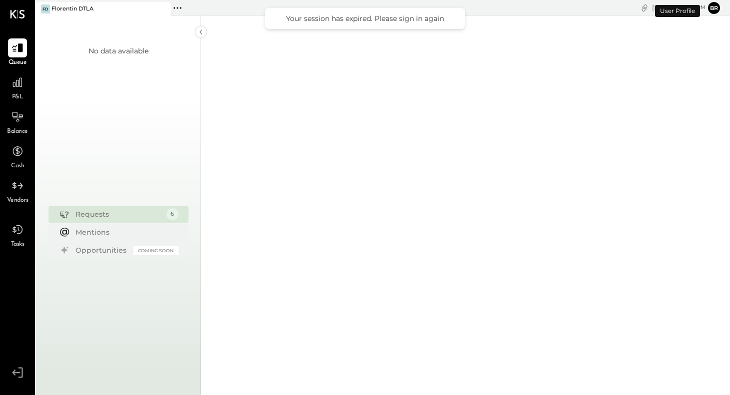  I want to click on div: User Profile, so click(677, 11).